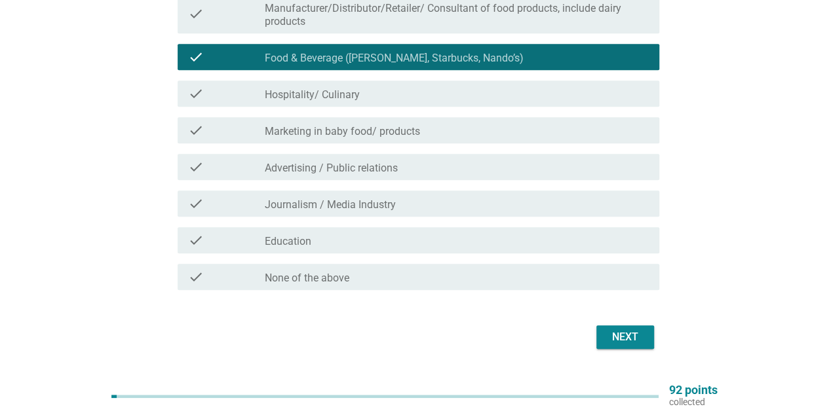 The width and height of the screenshot is (829, 413). I want to click on div: Next, so click(625, 337).